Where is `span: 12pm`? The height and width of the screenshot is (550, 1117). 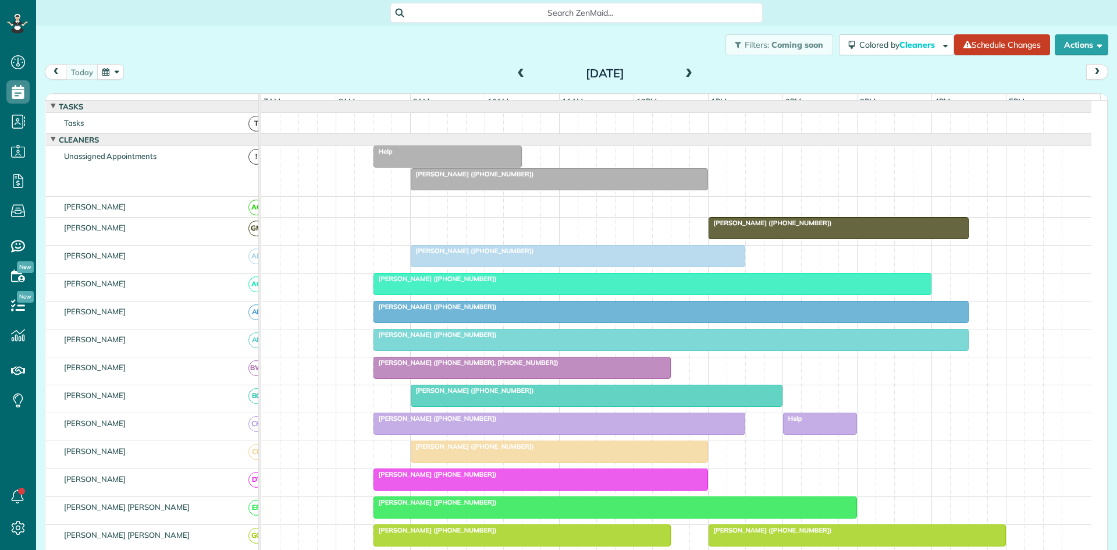 span: 12pm is located at coordinates (646, 101).